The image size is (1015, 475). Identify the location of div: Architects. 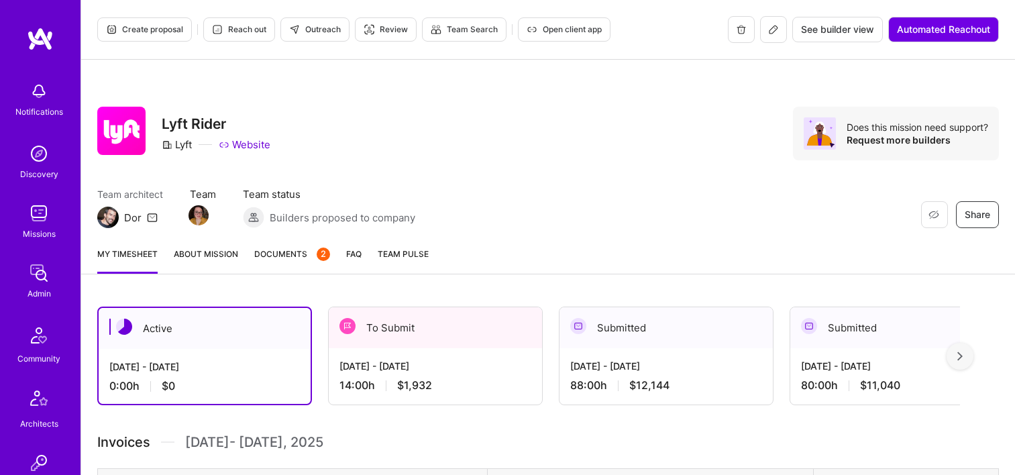
(39, 423).